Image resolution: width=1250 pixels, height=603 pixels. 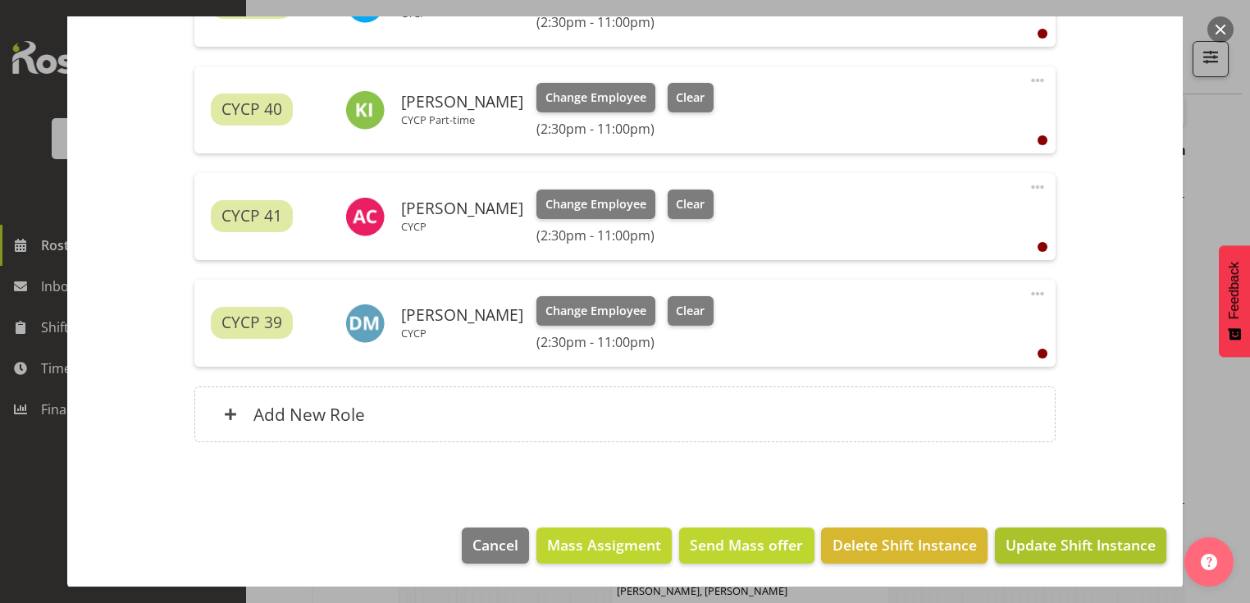 I want to click on span: Feedback, so click(x=1235, y=290).